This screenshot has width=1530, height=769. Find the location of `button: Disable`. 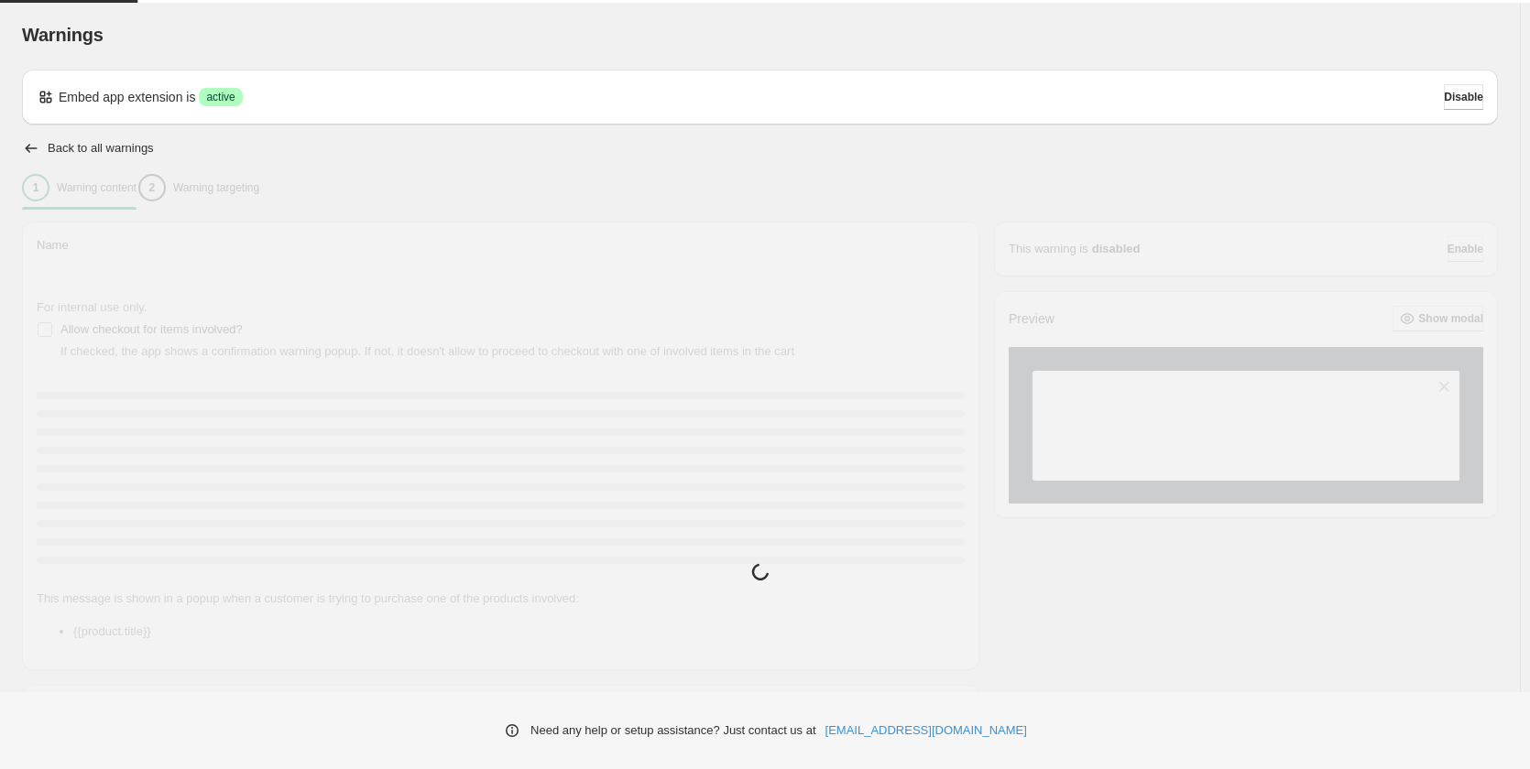

button: Disable is located at coordinates (1463, 97).